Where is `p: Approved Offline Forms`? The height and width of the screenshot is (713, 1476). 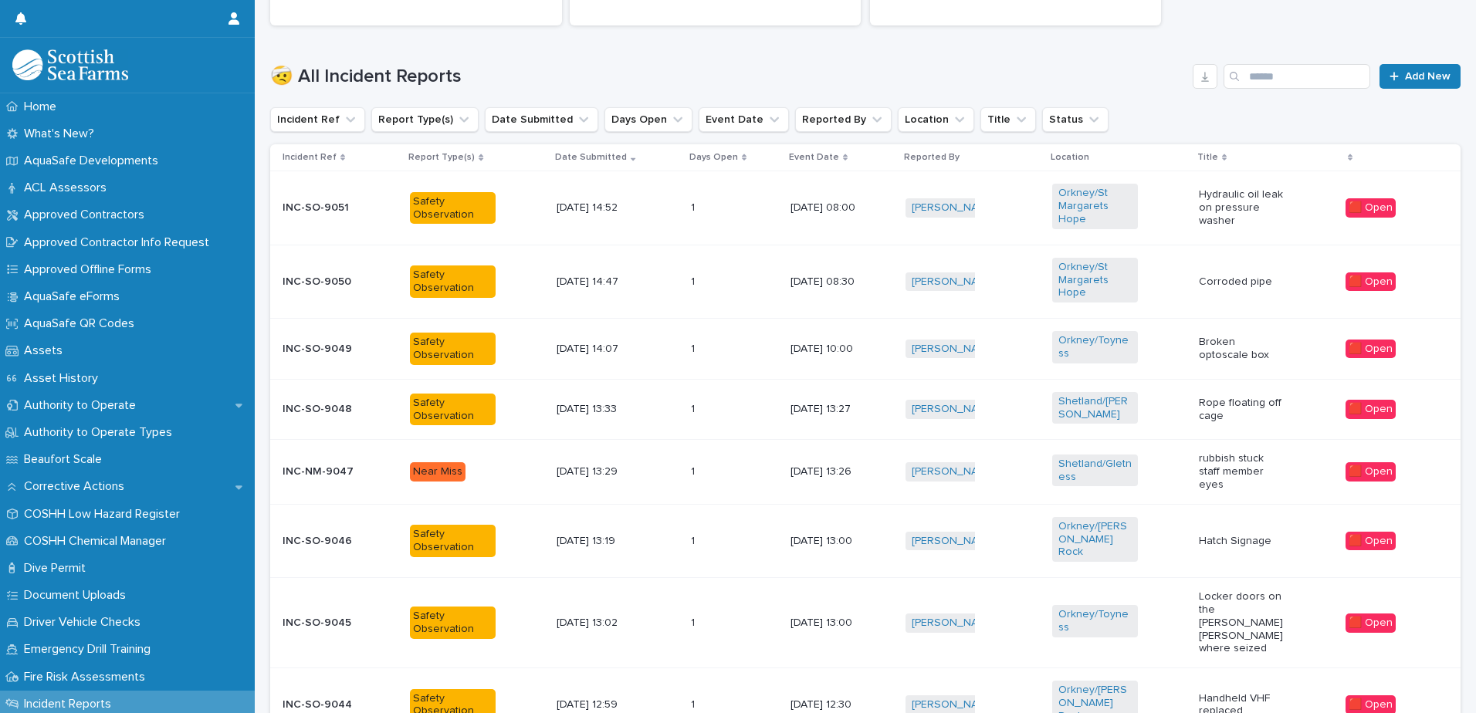 p: Approved Offline Forms is located at coordinates (90, 269).